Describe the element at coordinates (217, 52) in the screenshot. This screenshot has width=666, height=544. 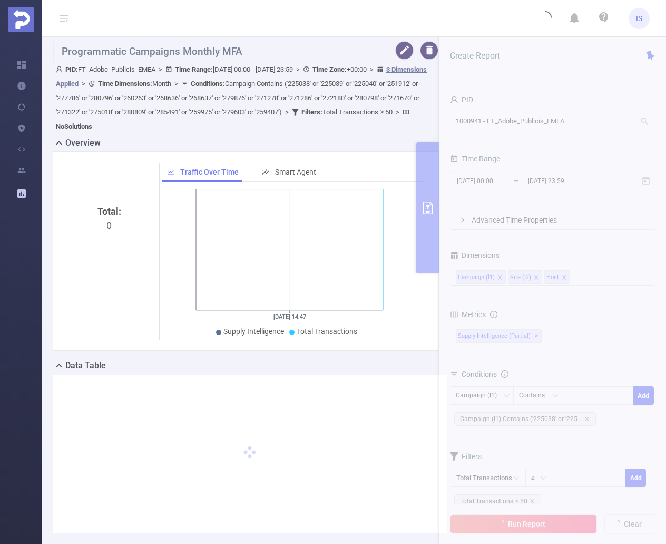
I see `h1: Programmatic Campaigns Monthly MFA` at that location.